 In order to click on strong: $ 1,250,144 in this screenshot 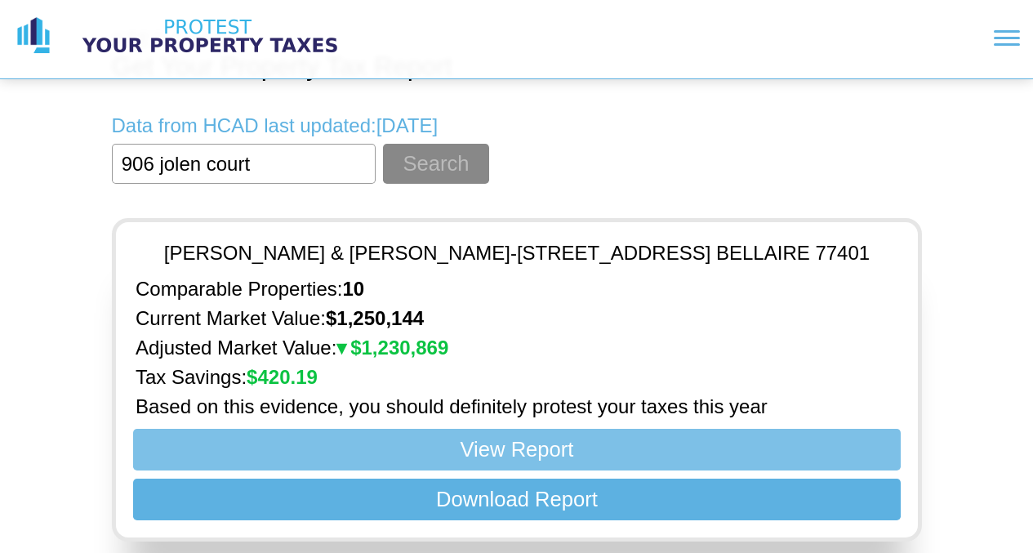, I will do `click(374, 318)`.